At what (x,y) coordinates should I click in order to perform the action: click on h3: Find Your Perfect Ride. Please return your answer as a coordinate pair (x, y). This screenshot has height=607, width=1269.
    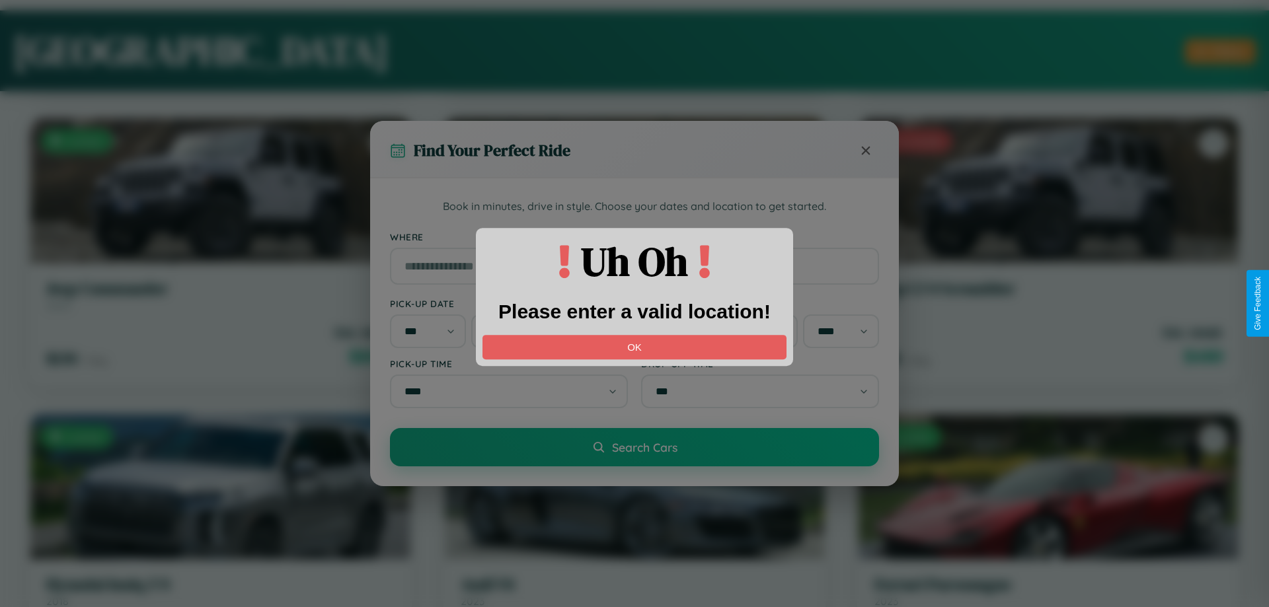
    Looking at the image, I should click on (492, 150).